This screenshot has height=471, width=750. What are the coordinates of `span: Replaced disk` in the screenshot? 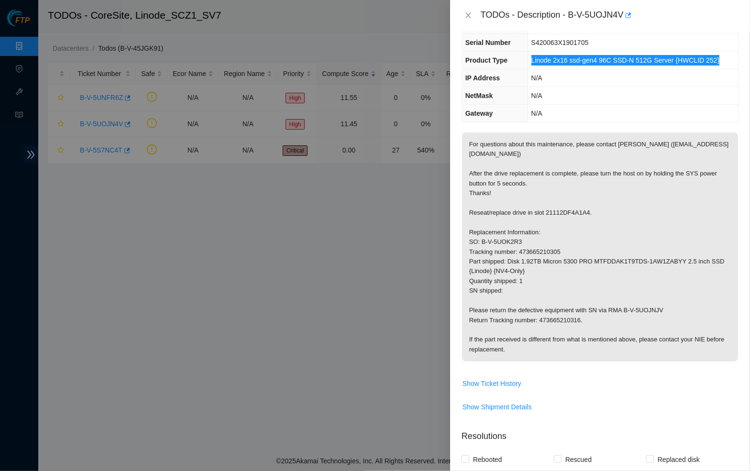 It's located at (679, 460).